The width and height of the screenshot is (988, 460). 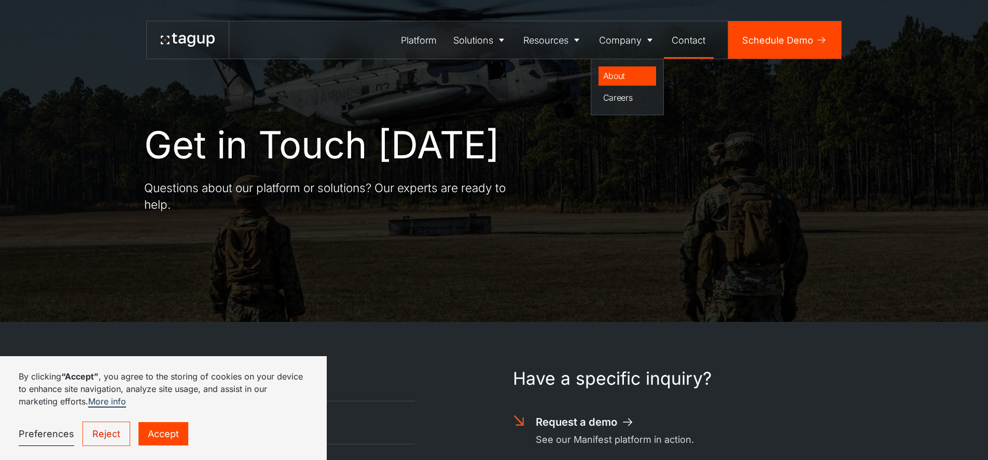 I want to click on p: By clicking , you agree to the storing of cookies on your device to enhance site navigation, anal..., so click(x=163, y=389).